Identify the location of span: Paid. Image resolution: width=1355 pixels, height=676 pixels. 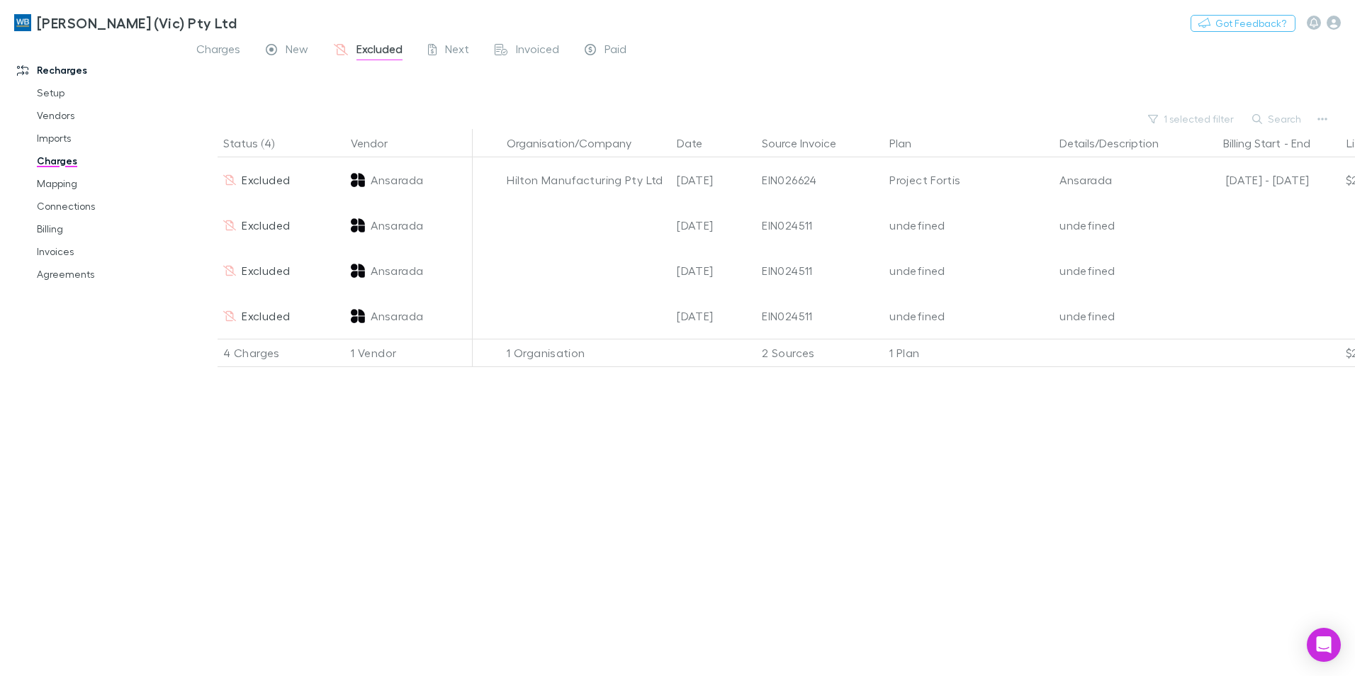
(615, 51).